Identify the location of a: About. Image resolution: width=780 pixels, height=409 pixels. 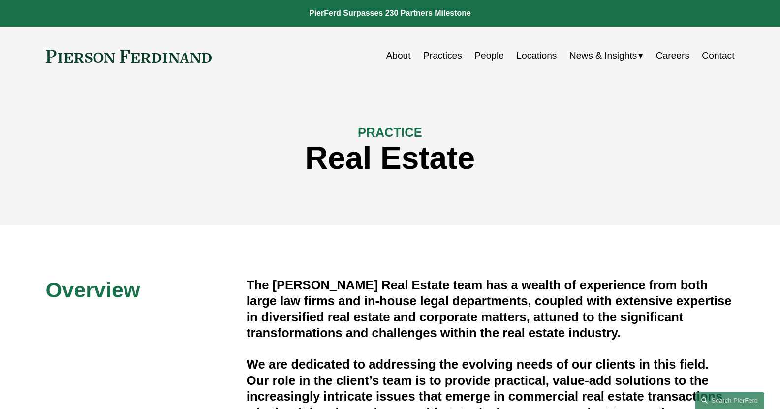
(398, 56).